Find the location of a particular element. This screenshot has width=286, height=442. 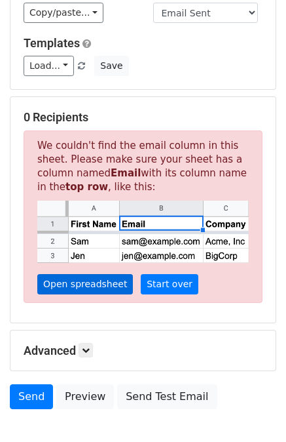

h5: Advanced is located at coordinates (143, 351).